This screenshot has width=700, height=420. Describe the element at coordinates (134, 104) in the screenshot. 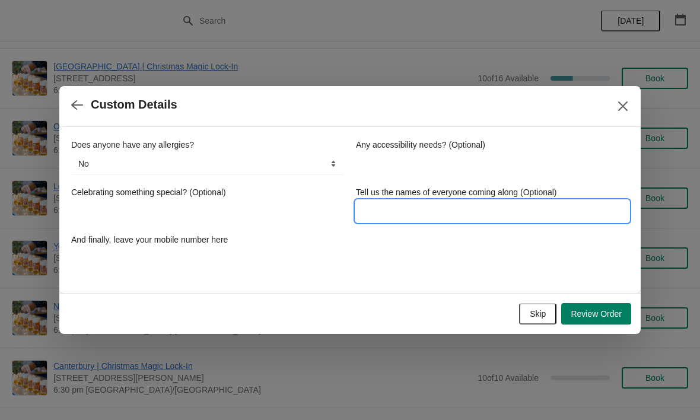

I see `h2: Custom Details` at that location.